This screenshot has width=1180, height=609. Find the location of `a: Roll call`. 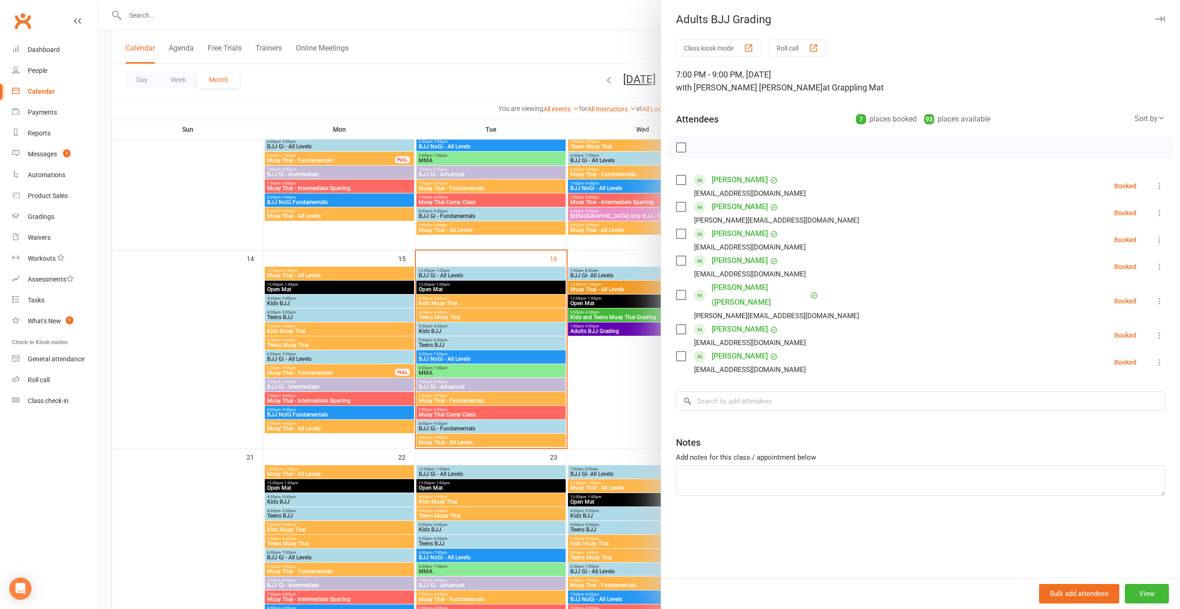

a: Roll call is located at coordinates (55, 380).